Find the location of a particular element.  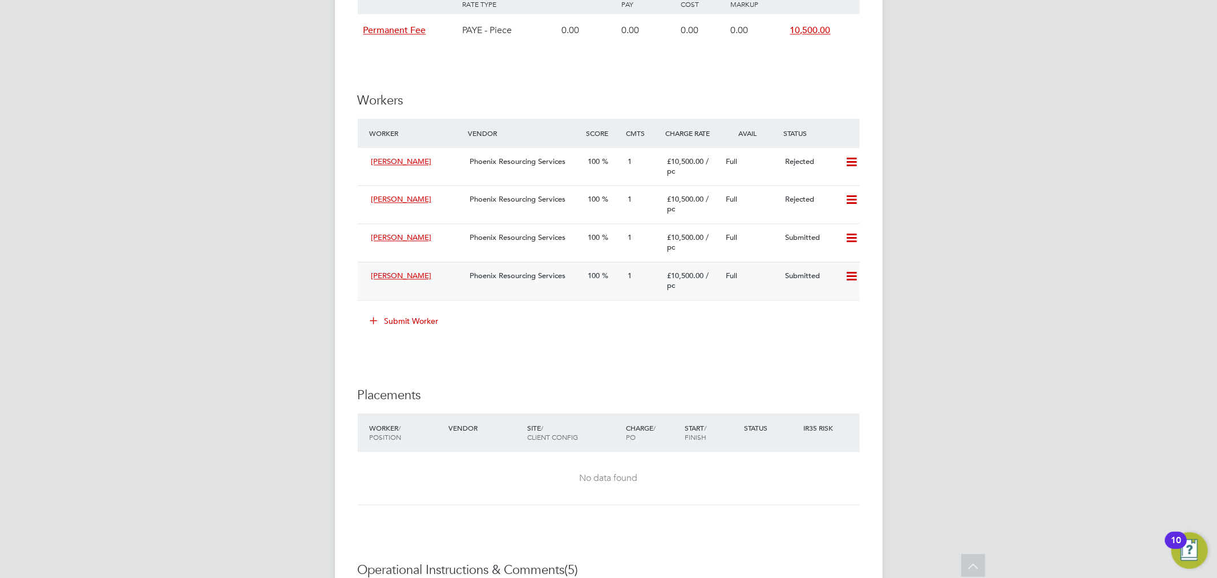

span: / Position is located at coordinates (386, 432).